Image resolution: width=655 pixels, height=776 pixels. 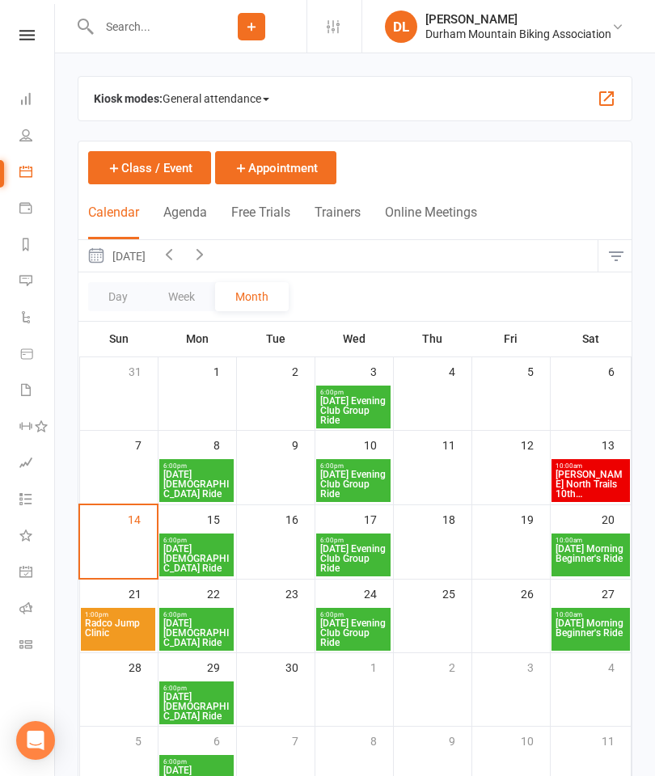 What do you see at coordinates (276, 167) in the screenshot?
I see `button: Appointment` at bounding box center [276, 167].